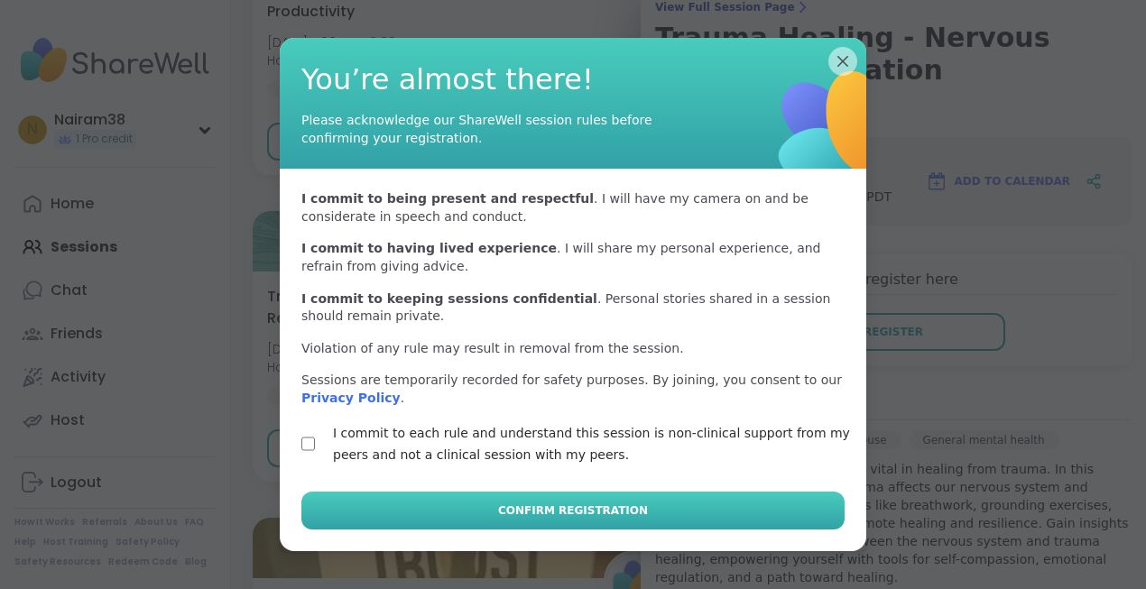  I want to click on p: . Personal stories shared in a session should remain private., so click(573, 308).